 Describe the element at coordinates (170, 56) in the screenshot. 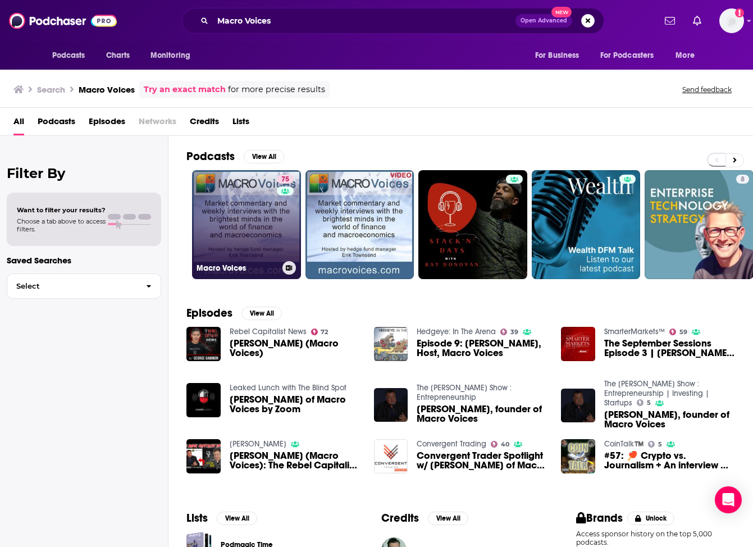

I see `span: Monitoring` at that location.